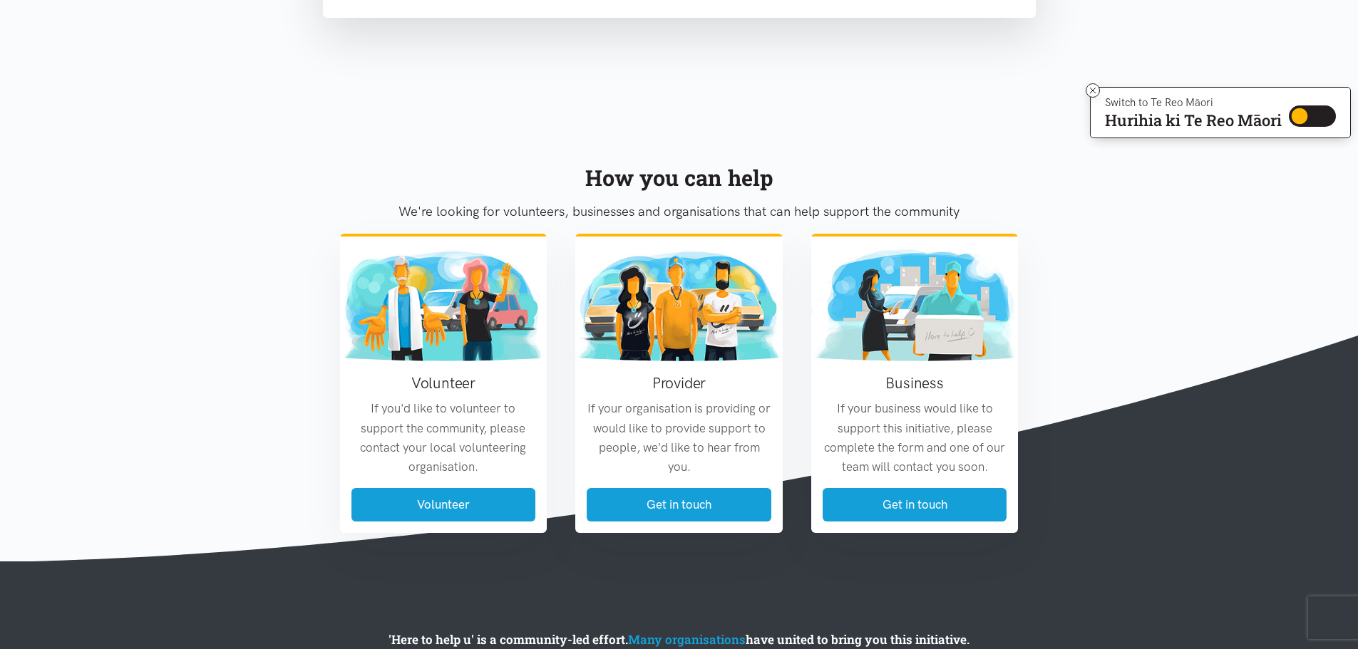  What do you see at coordinates (915, 438) in the screenshot?
I see `p: If your business would like to support this initiative, please complete the form and one of our t...` at bounding box center [915, 438].